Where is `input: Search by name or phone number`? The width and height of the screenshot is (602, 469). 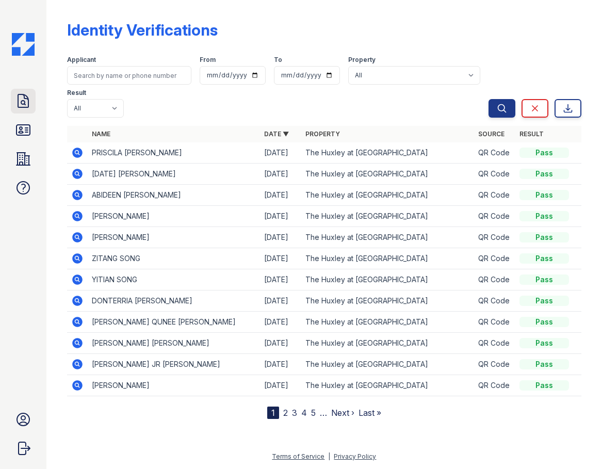 input: Search by name or phone number is located at coordinates (129, 75).